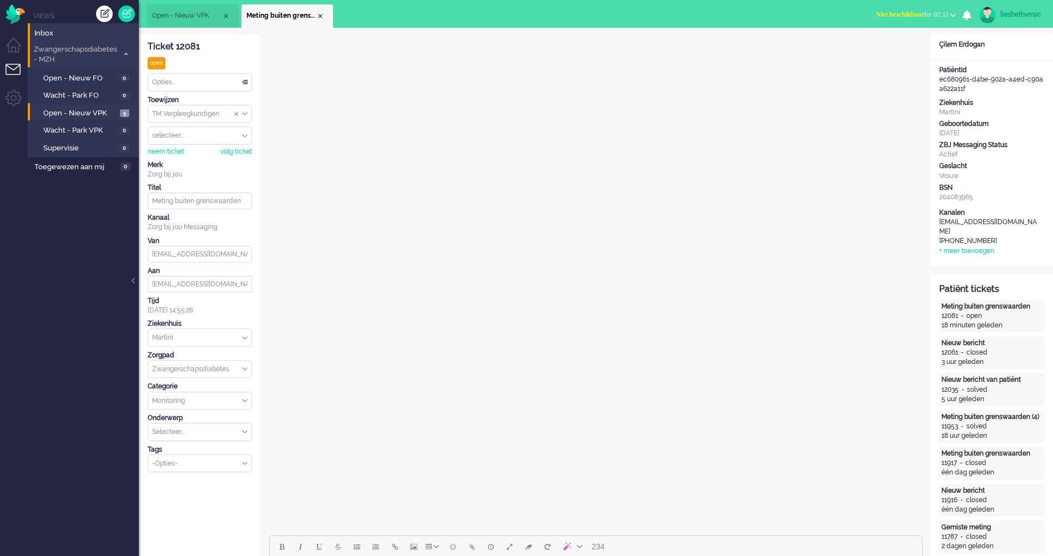  What do you see at coordinates (200, 227) in the screenshot?
I see `div: Zorg bij jou Messaging` at bounding box center [200, 227].